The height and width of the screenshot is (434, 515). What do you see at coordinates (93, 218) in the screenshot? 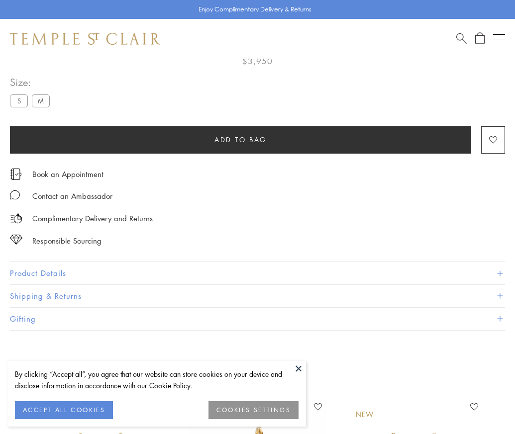
I see `p: Complimentary Delivery and Returns` at bounding box center [93, 218].